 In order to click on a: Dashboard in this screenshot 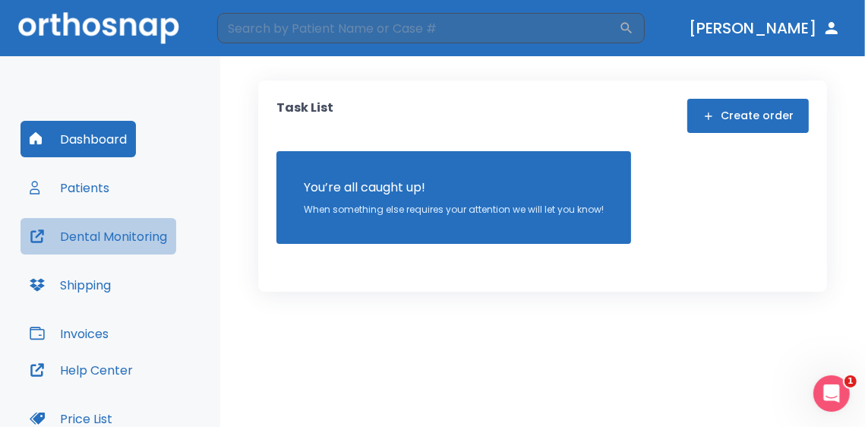, I will do `click(78, 139)`.